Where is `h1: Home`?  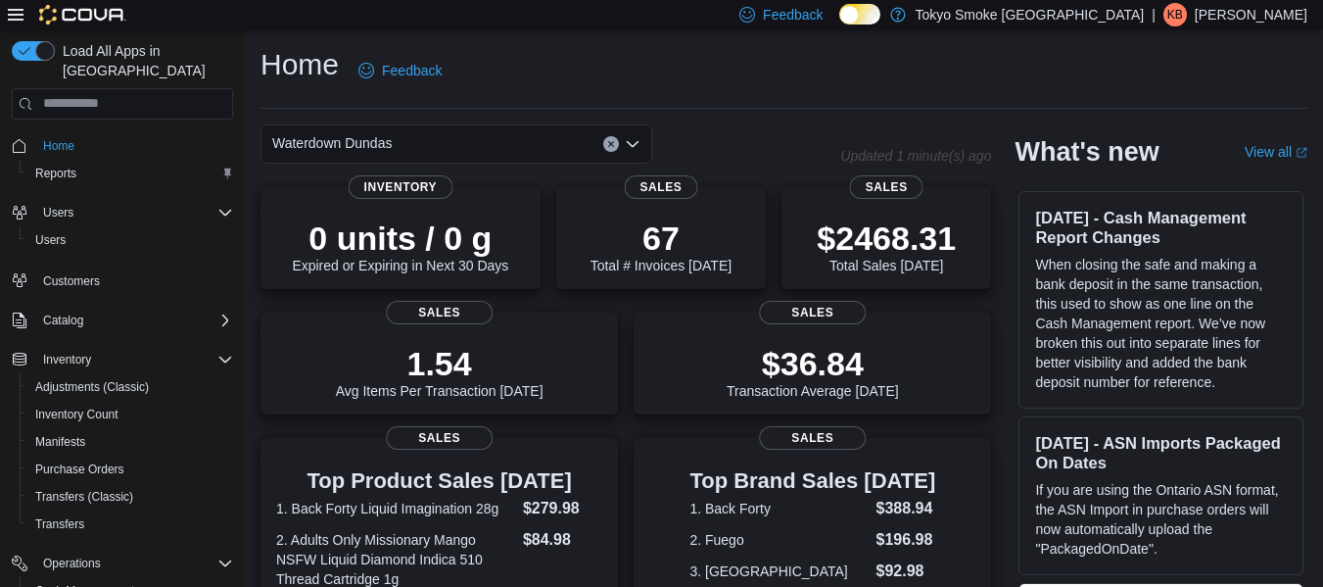
h1: Home is located at coordinates (300, 65).